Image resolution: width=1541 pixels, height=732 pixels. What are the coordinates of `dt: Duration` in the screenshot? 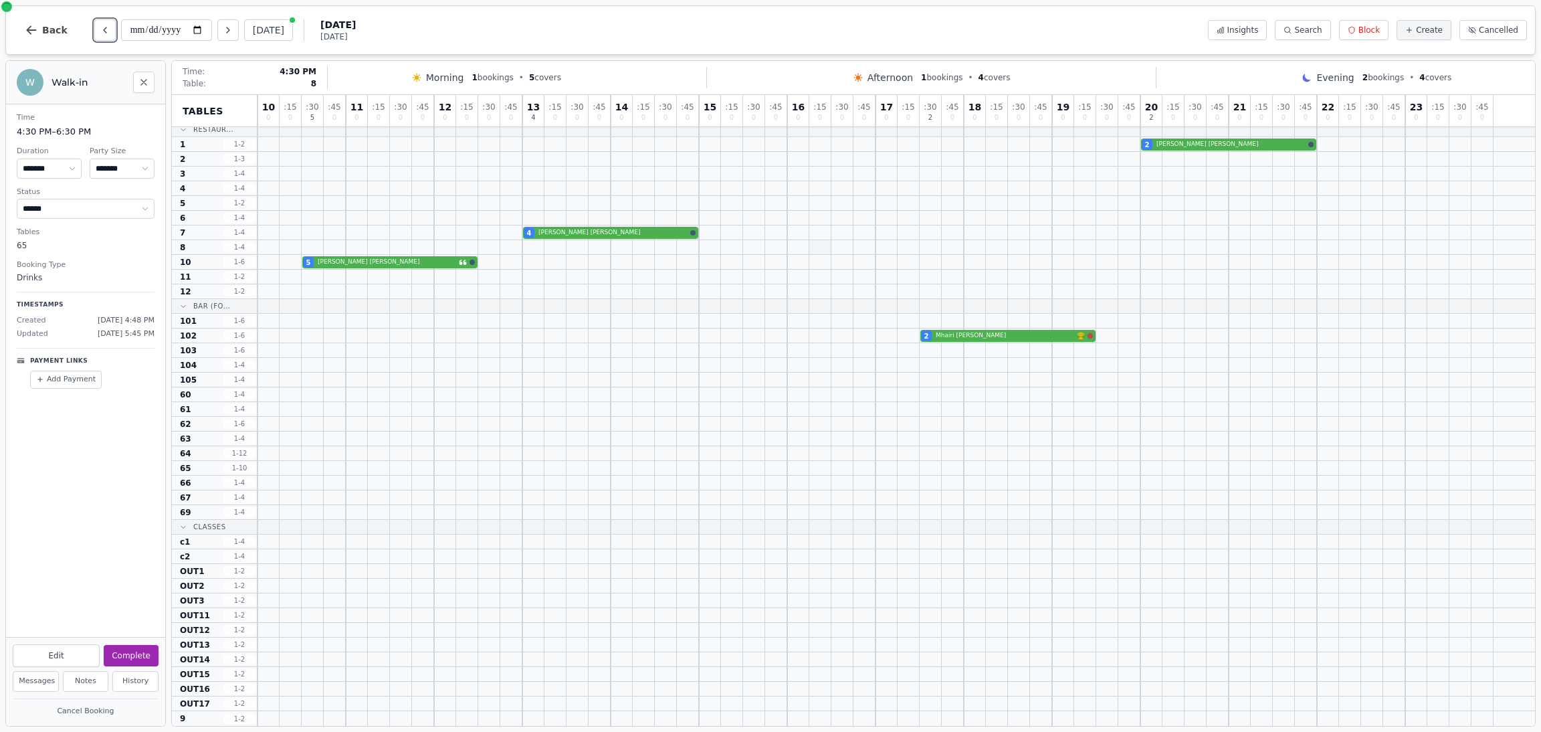 It's located at (49, 151).